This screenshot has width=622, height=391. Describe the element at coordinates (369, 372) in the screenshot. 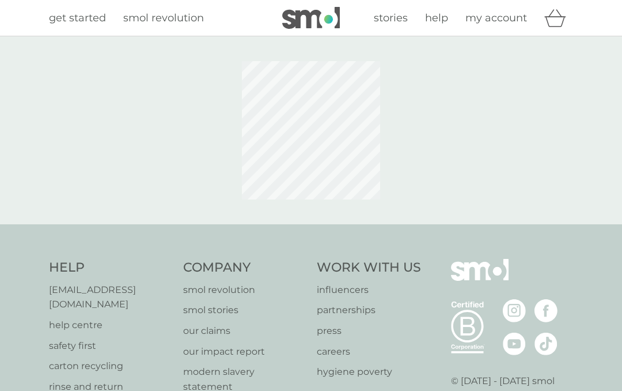

I see `a: hygiene poverty` at that location.